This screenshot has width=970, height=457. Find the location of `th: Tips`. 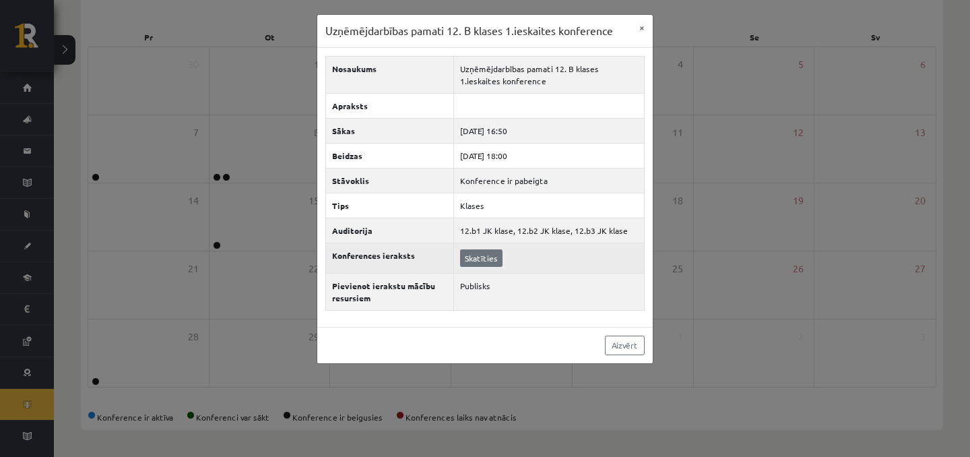

th: Tips is located at coordinates (390, 205).